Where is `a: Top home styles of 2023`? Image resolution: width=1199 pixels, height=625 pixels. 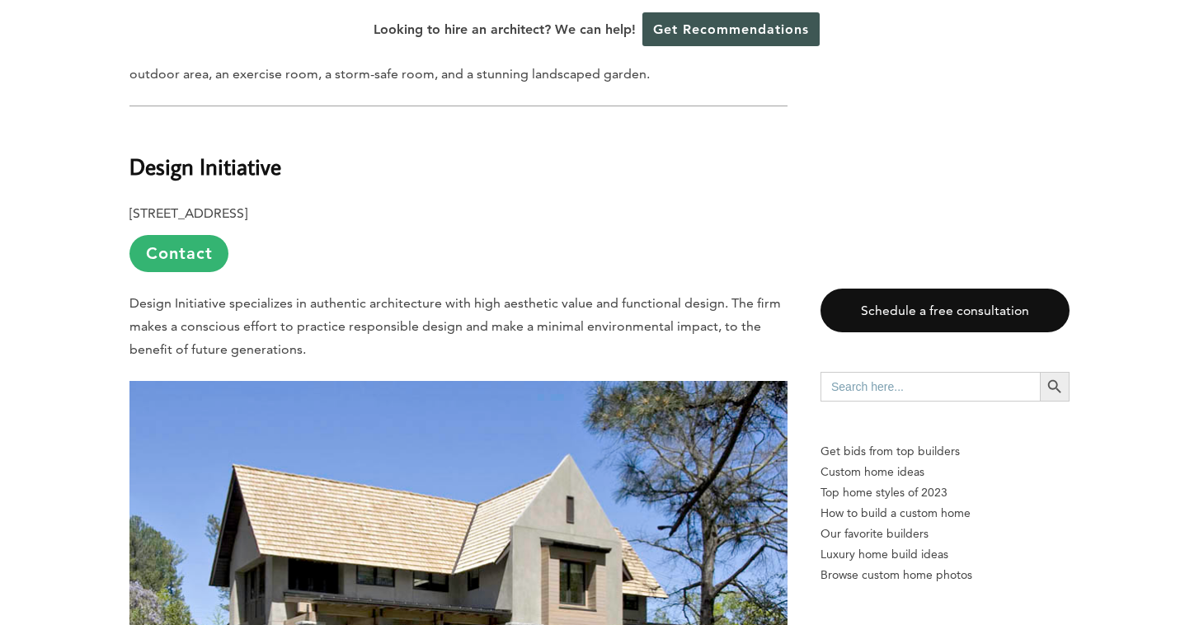
a: Top home styles of 2023 is located at coordinates (945, 492).